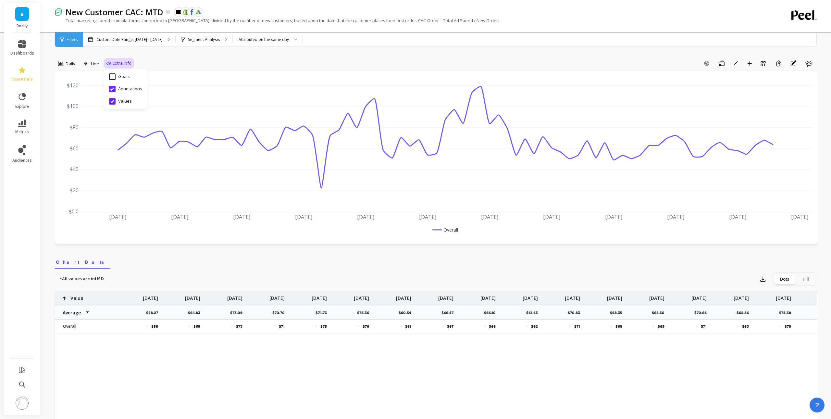 The width and height of the screenshot is (831, 419). What do you see at coordinates (324, 326) in the screenshot?
I see `p: $75` at bounding box center [324, 326].